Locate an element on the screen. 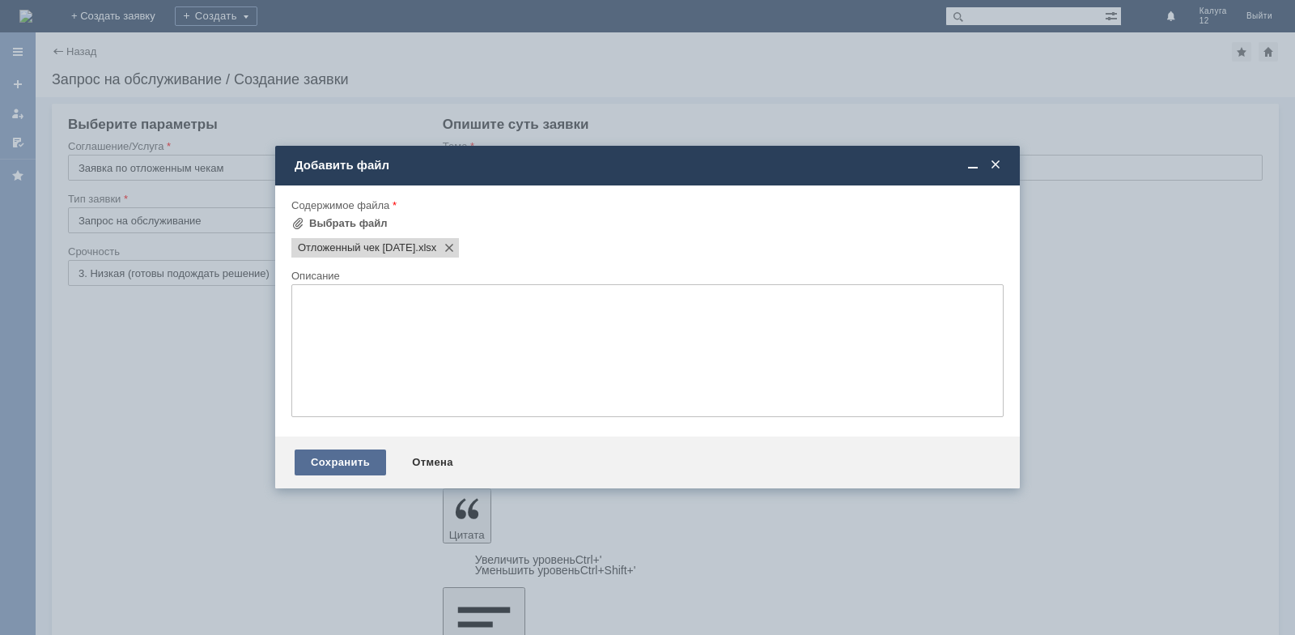 The image size is (1295, 635). div: Выбрать файл is located at coordinates (348, 223).